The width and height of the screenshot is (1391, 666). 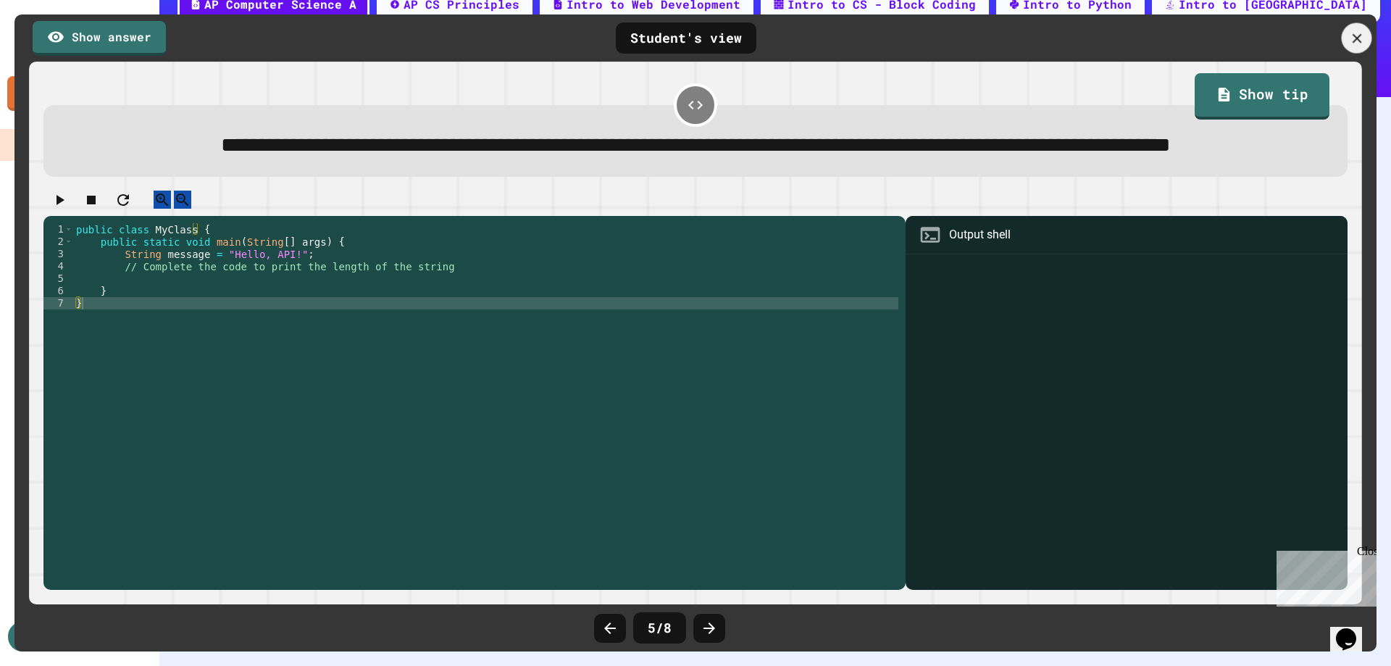 What do you see at coordinates (68, 229) in the screenshot?
I see `span: Toggle code folding, rows 1 through 7` at bounding box center [68, 229].